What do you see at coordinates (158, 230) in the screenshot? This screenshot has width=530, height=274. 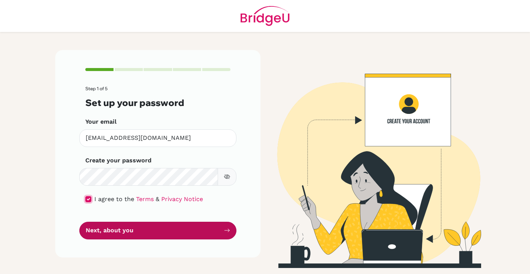 I see `button: Next, about you` at bounding box center [158, 230].